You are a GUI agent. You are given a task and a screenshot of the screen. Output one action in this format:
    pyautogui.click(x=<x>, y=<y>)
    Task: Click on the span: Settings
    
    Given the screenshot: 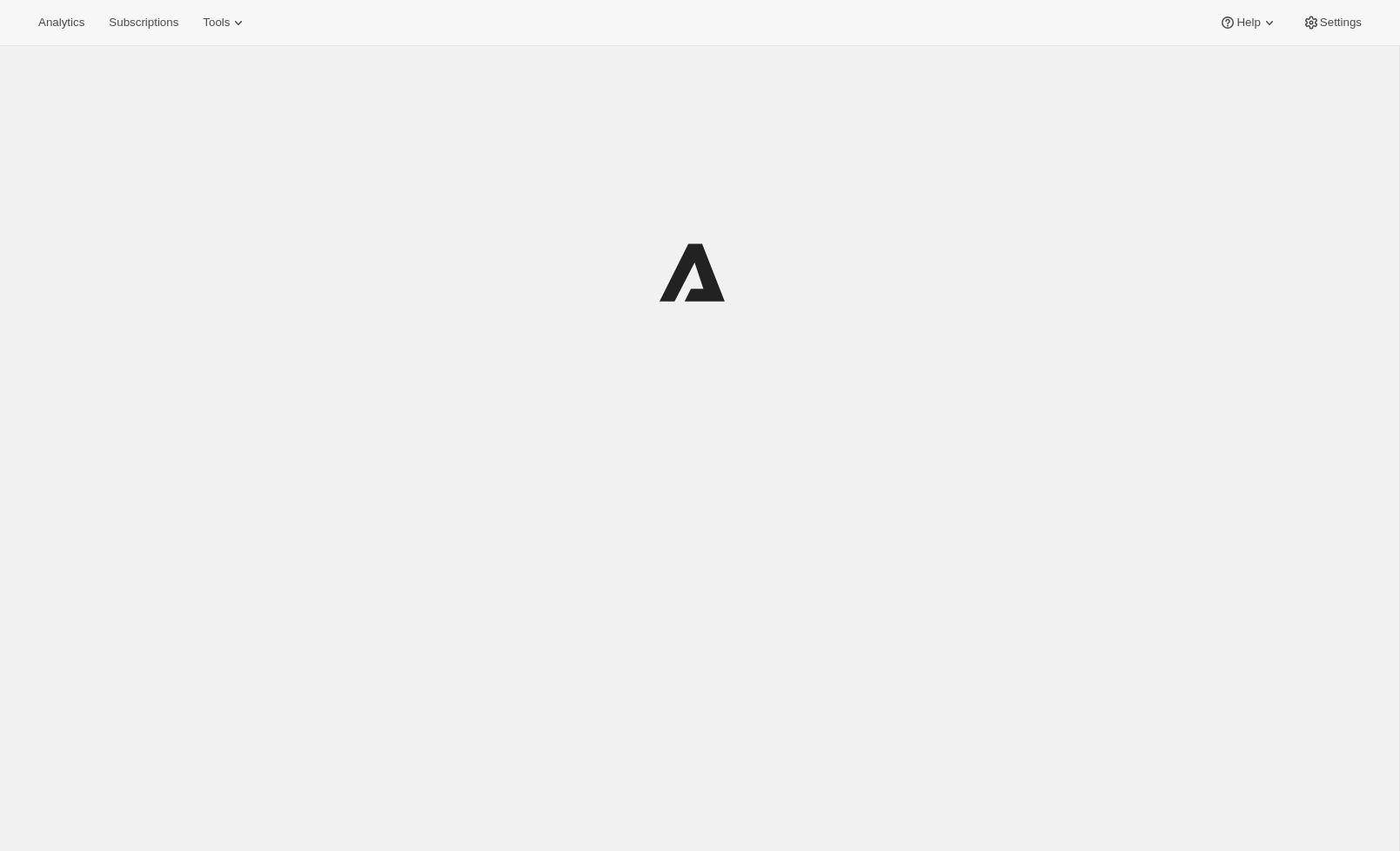 What is the action you would take?
    pyautogui.click(x=1341, y=23)
    